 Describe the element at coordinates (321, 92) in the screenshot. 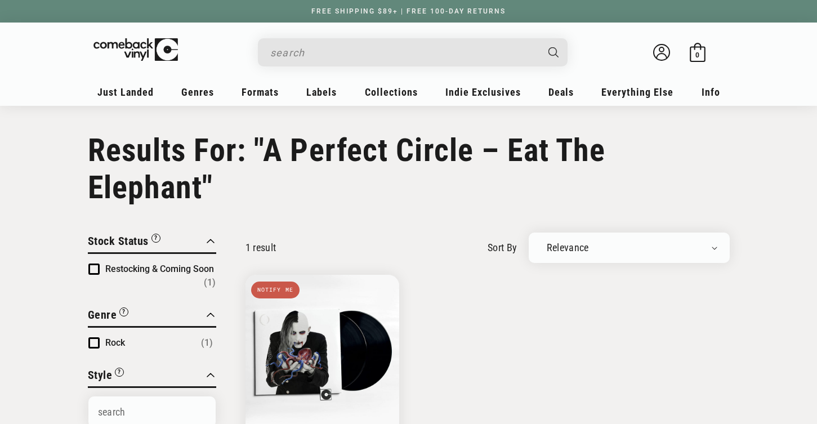

I see `span: Labels` at that location.